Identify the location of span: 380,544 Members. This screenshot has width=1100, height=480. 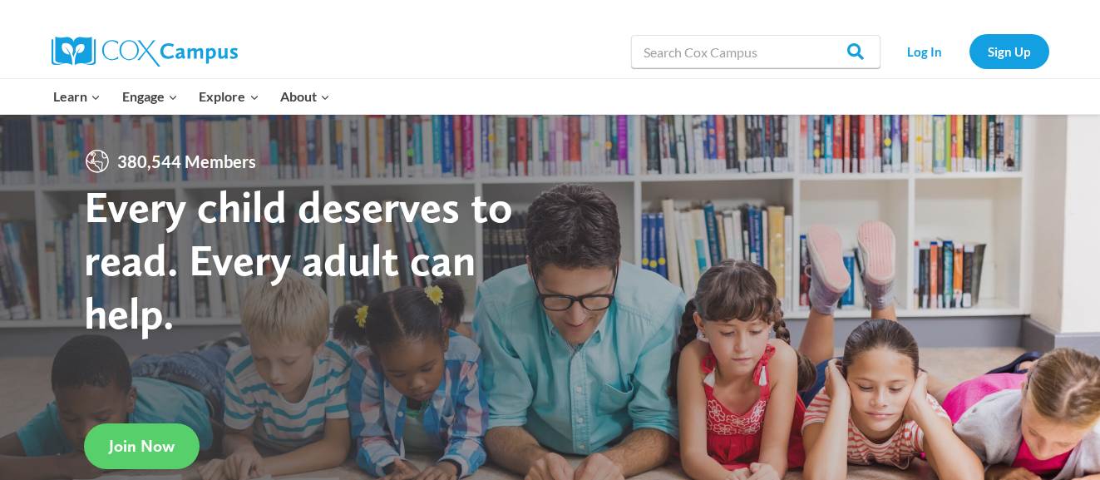
(186, 161).